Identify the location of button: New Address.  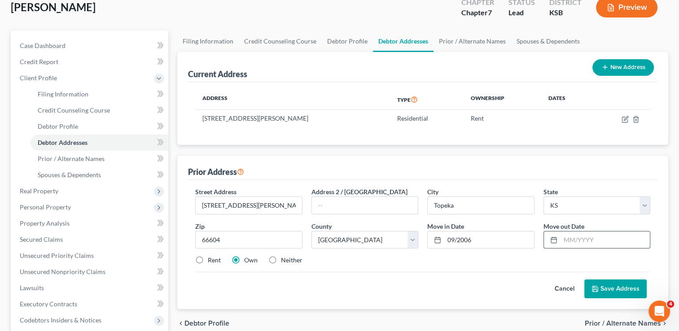
(623, 67).